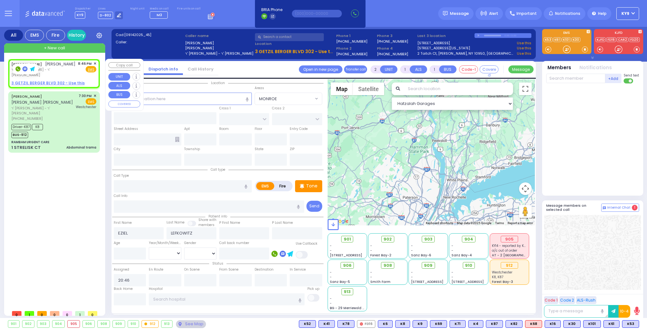 The width and height of the screenshot is (647, 330). What do you see at coordinates (299, 129) in the screenshot?
I see `label: Entry Code` at bounding box center [299, 129].